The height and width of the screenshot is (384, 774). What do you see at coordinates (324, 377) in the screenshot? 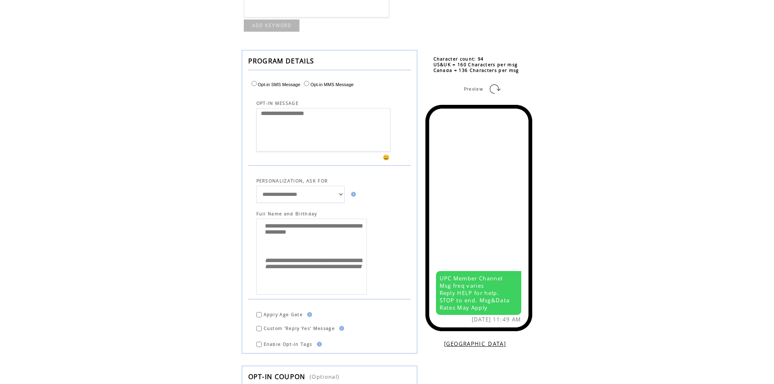
I see `span: (Optional)` at bounding box center [324, 377].